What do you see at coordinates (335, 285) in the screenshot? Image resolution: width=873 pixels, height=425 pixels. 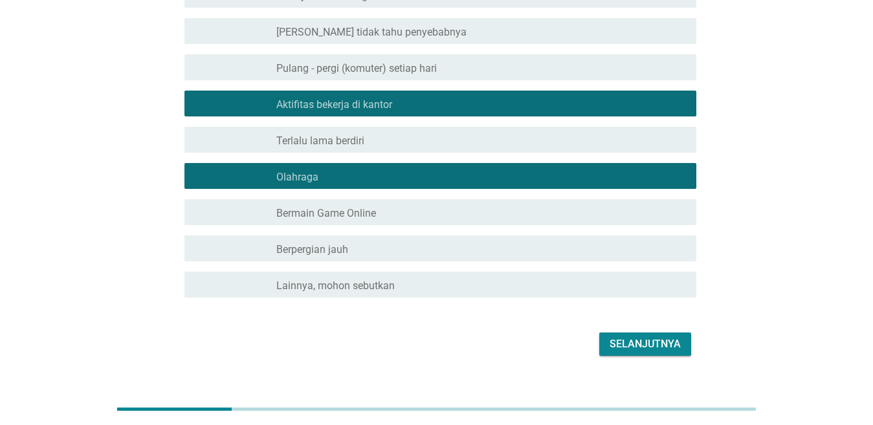 I see `font: Lainnya, mohon sebutkan` at bounding box center [335, 285].